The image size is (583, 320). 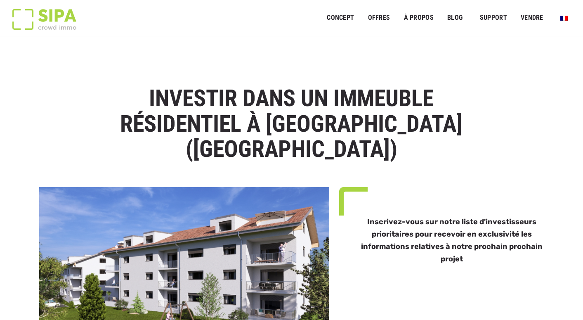 I want to click on a: Concept, so click(x=341, y=18).